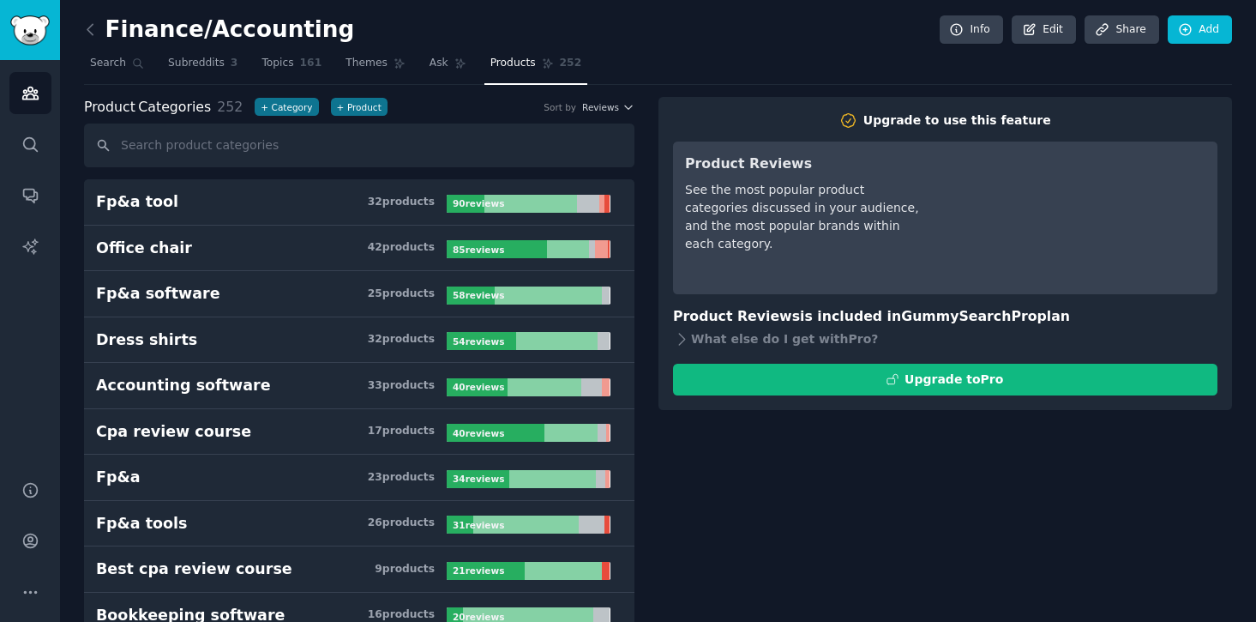  Describe the element at coordinates (234, 63) in the screenshot. I see `span: 3` at that location.